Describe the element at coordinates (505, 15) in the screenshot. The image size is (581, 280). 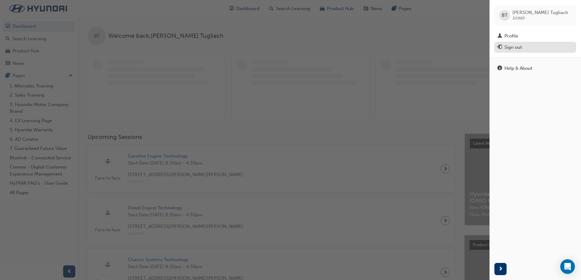
I see `span: BT` at that location.